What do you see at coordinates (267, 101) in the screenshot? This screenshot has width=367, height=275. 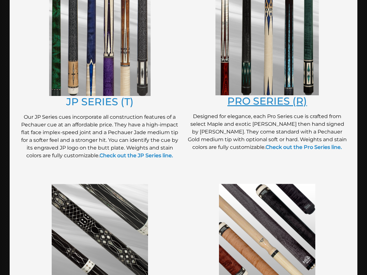 I see `a: PRO SERIES (R)` at bounding box center [267, 101].